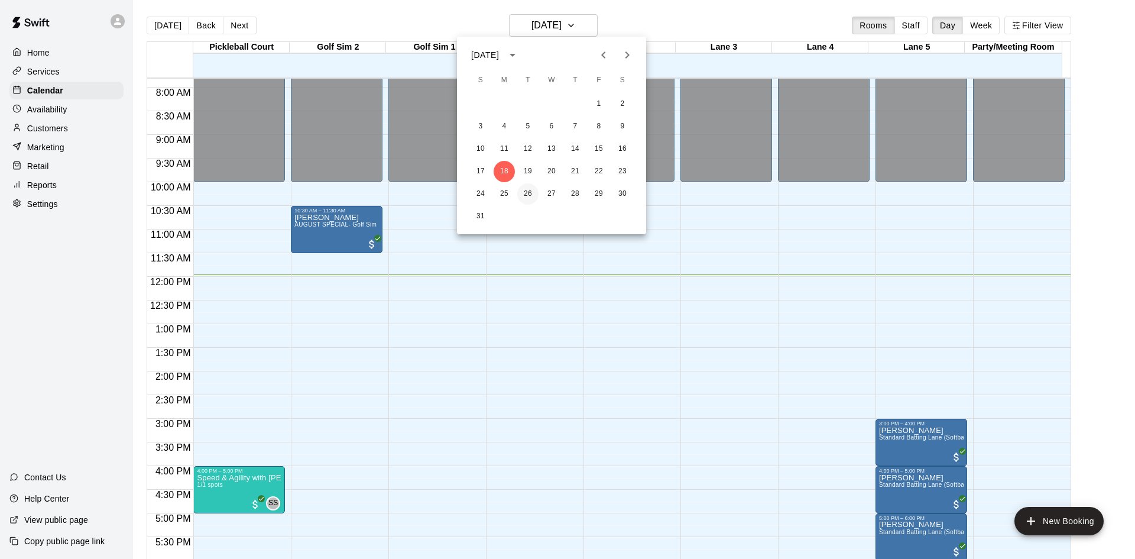  Describe the element at coordinates (552, 149) in the screenshot. I see `button: 13` at that location.